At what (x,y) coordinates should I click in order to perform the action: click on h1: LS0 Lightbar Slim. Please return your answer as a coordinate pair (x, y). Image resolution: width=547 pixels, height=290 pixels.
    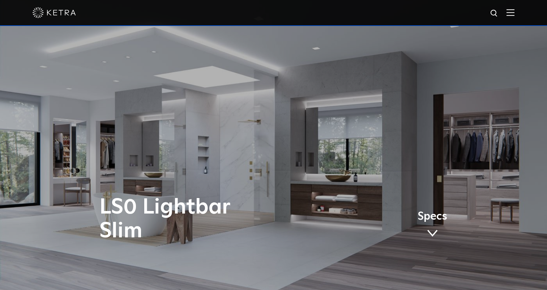
    Looking at the image, I should click on (201, 220).